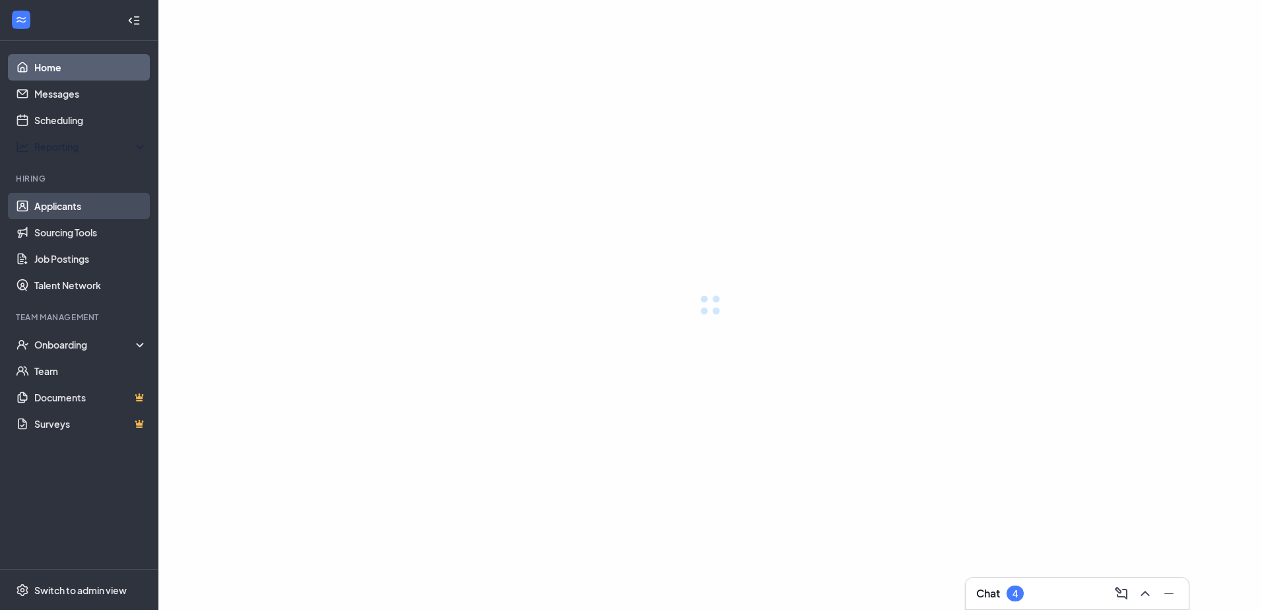  What do you see at coordinates (91, 344) in the screenshot?
I see `div: Onboarding` at bounding box center [91, 344].